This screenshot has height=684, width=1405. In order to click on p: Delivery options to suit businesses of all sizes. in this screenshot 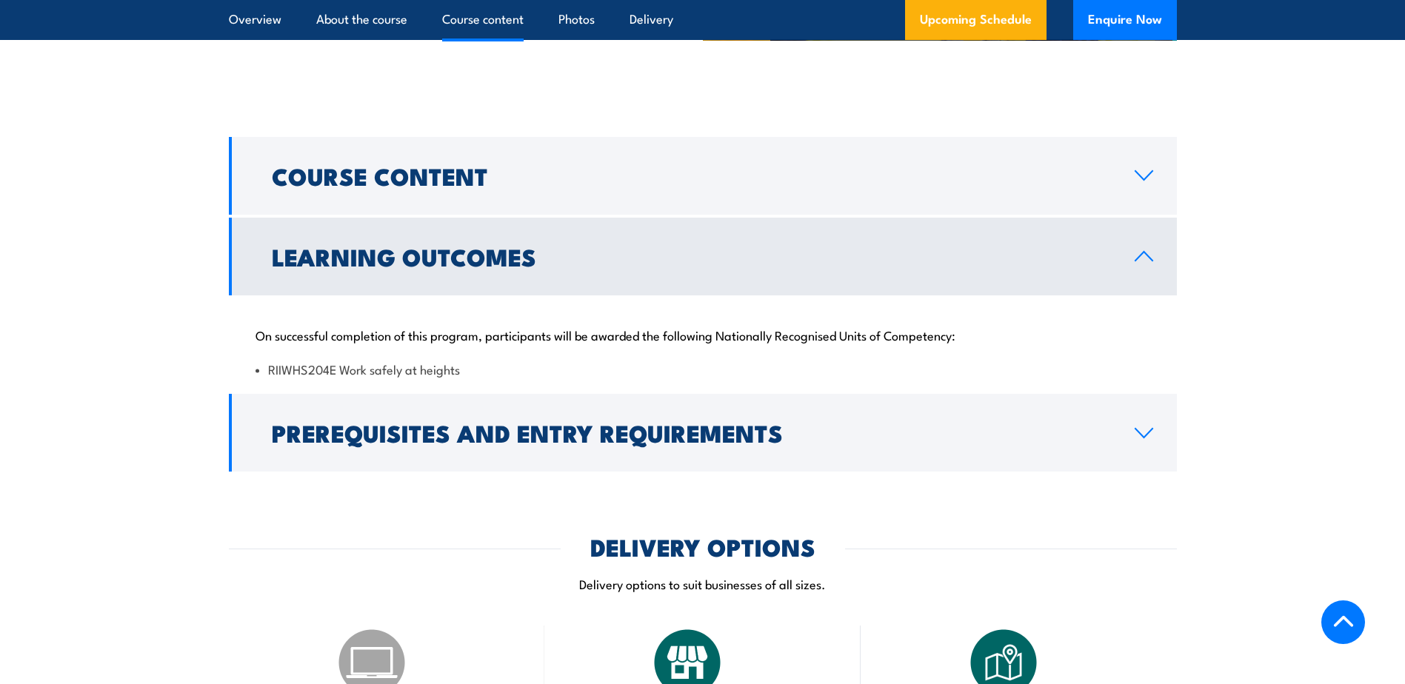, I will do `click(703, 584)`.